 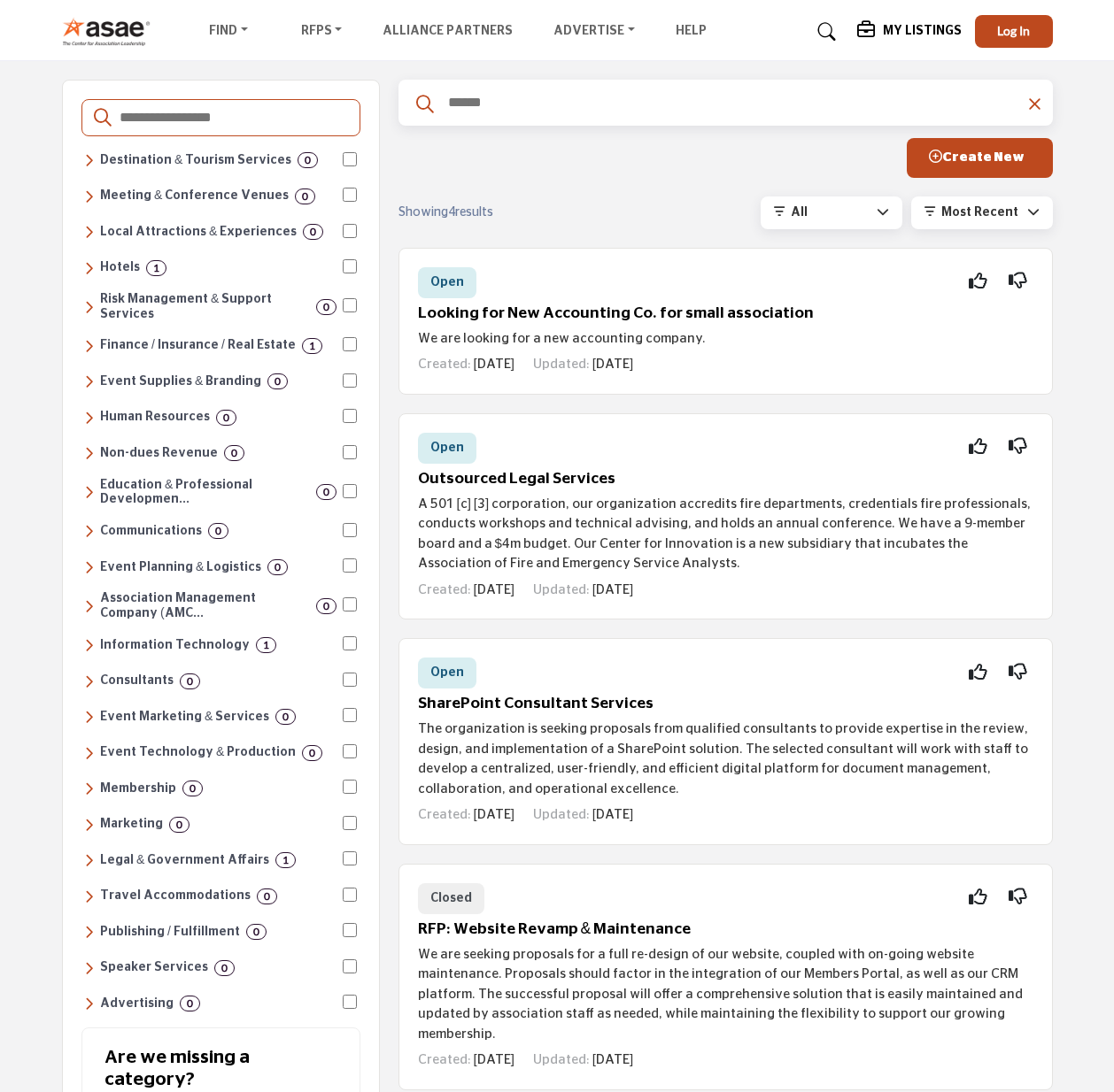 I want to click on div: 1 Results For Hotels, so click(x=156, y=268).